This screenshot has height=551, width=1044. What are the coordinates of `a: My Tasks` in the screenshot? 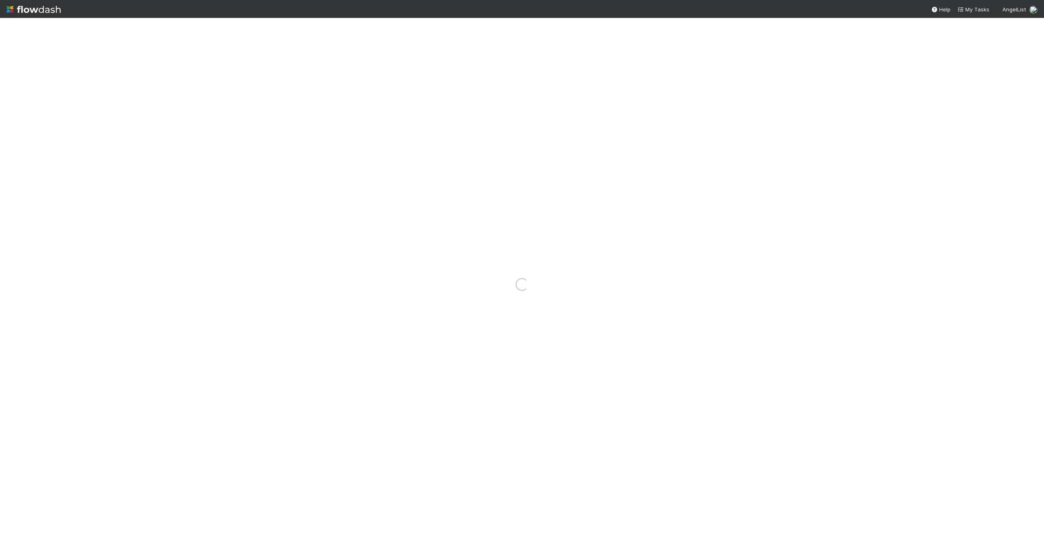 It's located at (973, 9).